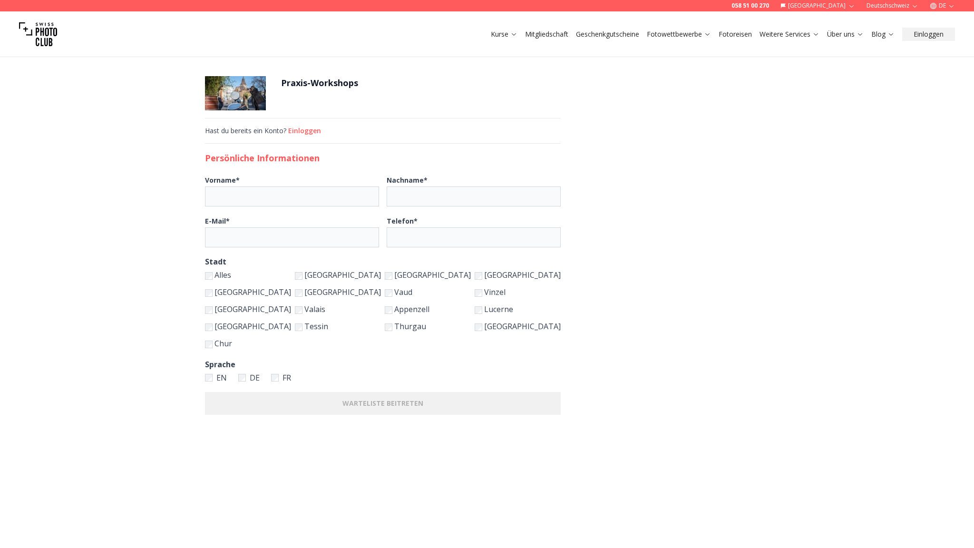  Describe the element at coordinates (287, 378) in the screenshot. I see `span: FR` at that location.